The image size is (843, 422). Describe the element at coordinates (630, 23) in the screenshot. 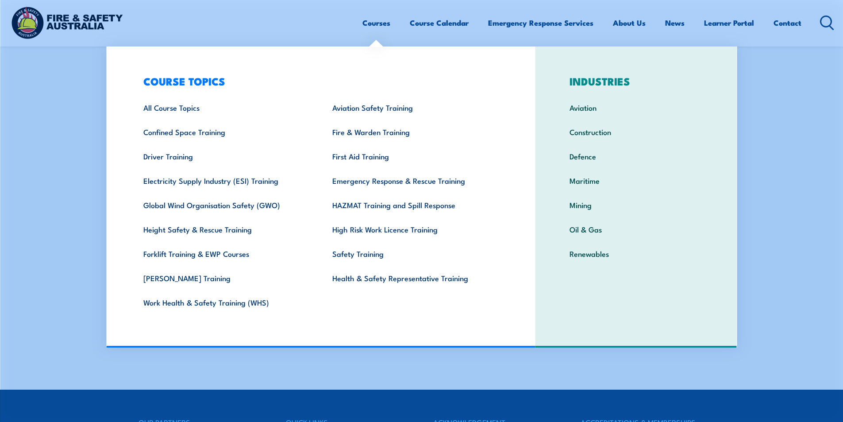

I see `a: About Us` at that location.